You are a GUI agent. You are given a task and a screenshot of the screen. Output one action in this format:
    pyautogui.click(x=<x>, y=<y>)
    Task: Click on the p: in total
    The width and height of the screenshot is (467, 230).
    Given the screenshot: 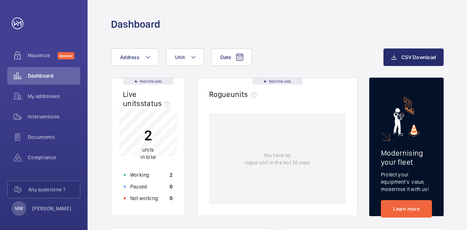 What is the action you would take?
    pyautogui.click(x=148, y=154)
    